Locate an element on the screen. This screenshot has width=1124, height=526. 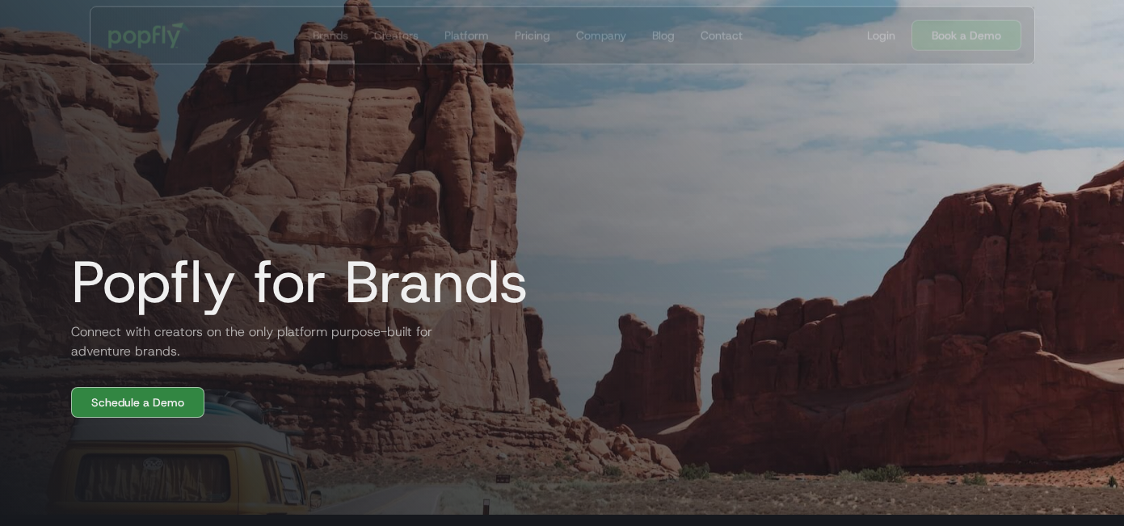
a: Blog is located at coordinates (663, 36).